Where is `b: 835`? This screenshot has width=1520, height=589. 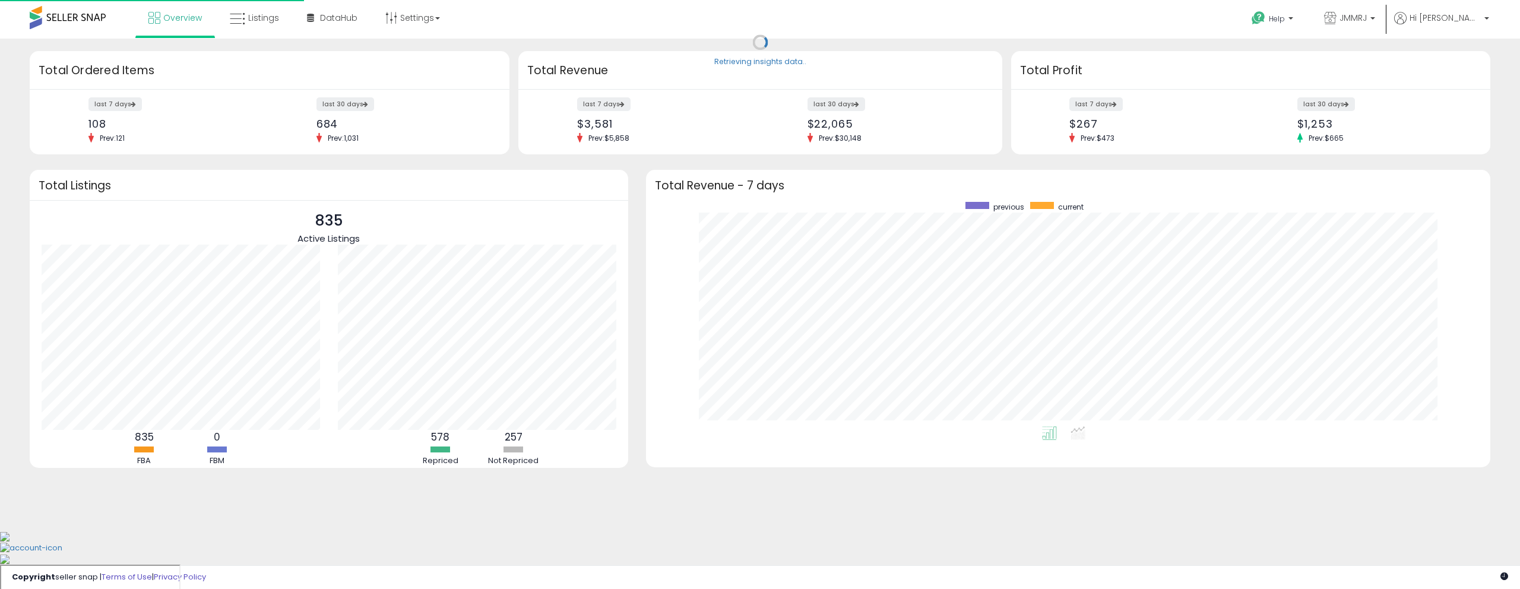 b: 835 is located at coordinates (144, 437).